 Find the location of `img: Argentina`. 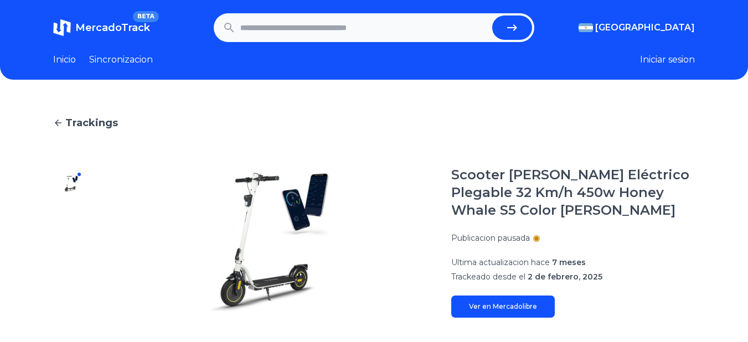

img: Argentina is located at coordinates (585, 28).